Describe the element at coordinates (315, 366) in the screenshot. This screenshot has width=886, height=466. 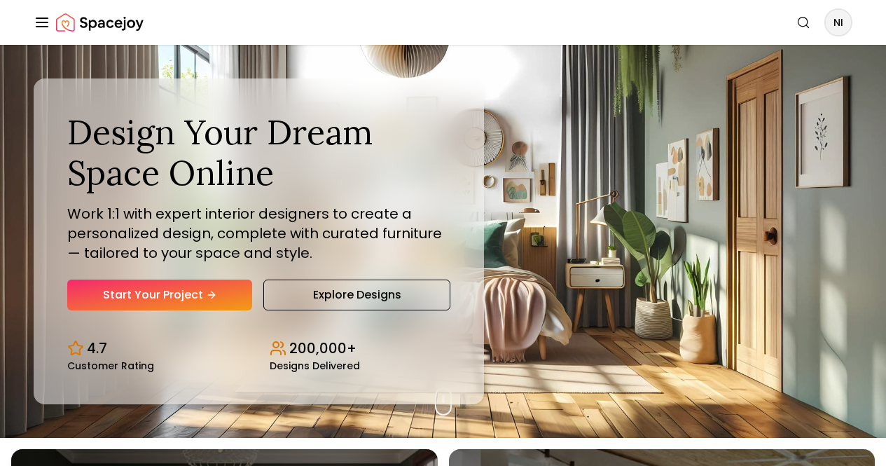
I see `small: Designs Delivered` at that location.